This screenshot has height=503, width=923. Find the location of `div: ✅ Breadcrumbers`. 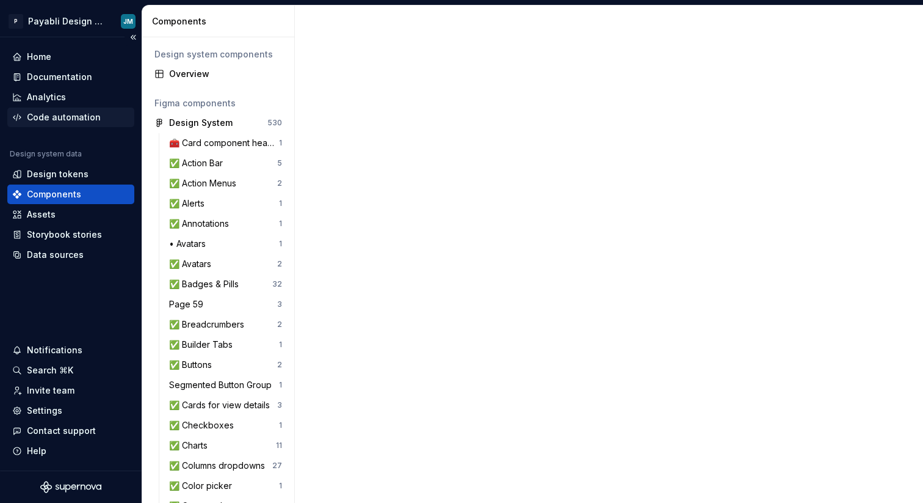

div: ✅ Breadcrumbers is located at coordinates (209, 324).